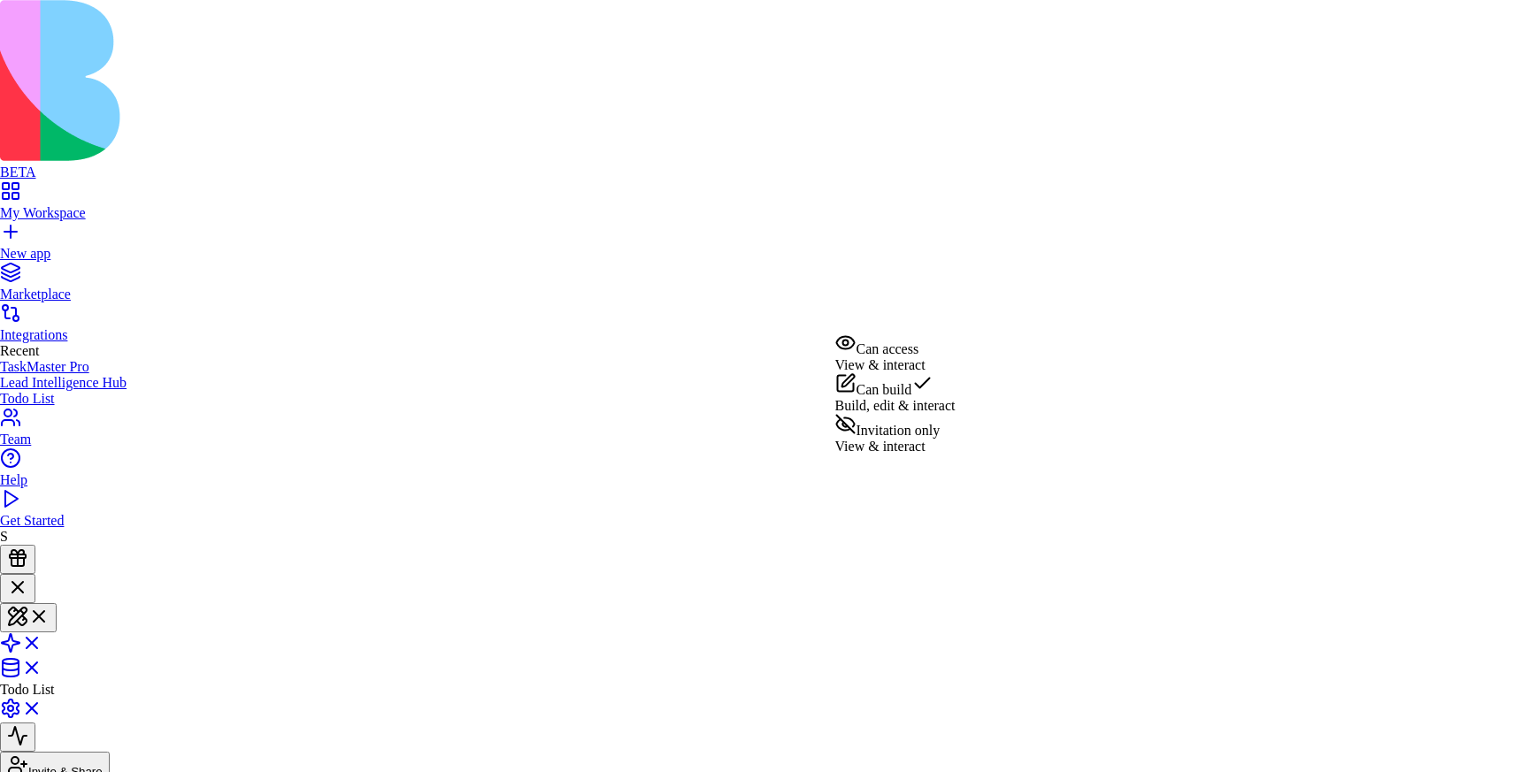  What do you see at coordinates (227, 32) in the screenshot?
I see `button: S` at bounding box center [227, 32].